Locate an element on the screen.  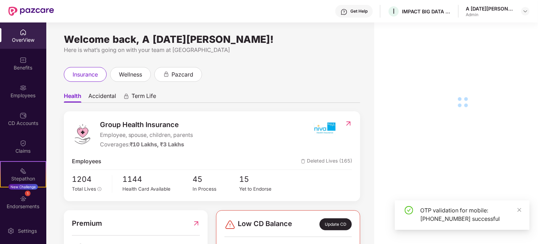
div: IMPACT BIG DATA ANALYSIS PRIVATE LIMITED is located at coordinates (427, 11).